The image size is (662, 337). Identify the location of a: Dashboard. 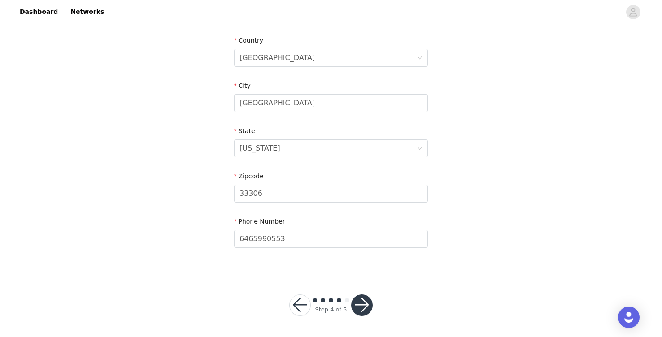
(39, 12).